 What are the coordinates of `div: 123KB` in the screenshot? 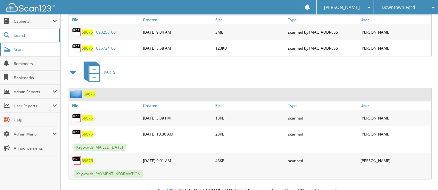 It's located at (250, 48).